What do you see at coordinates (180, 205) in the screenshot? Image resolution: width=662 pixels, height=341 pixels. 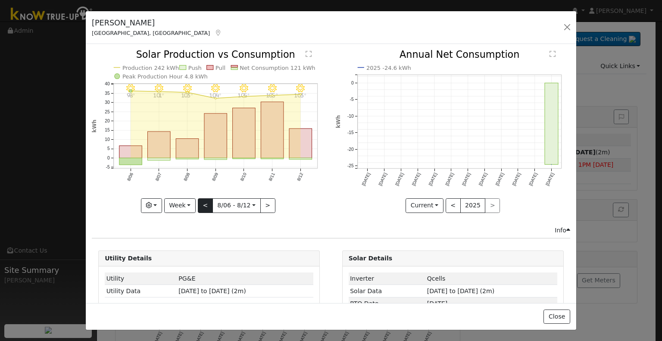 I see `button: Week` at bounding box center [180, 205].